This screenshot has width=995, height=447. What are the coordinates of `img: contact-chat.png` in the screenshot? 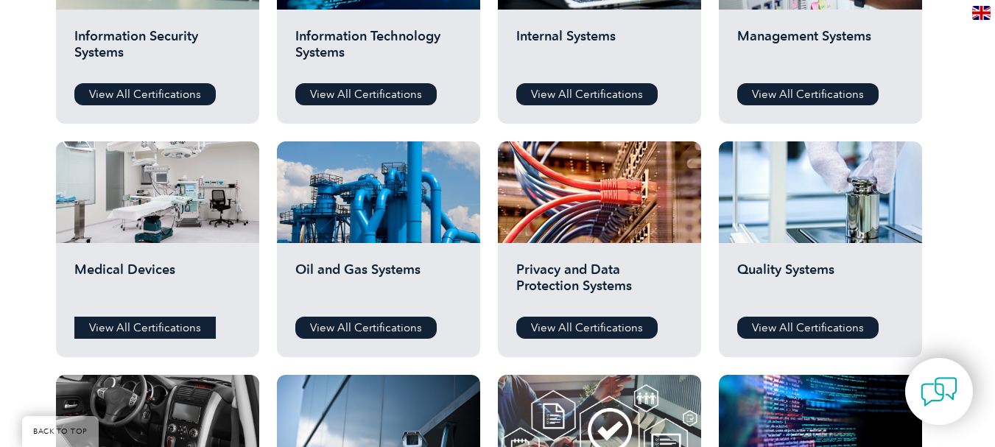 It's located at (939, 392).